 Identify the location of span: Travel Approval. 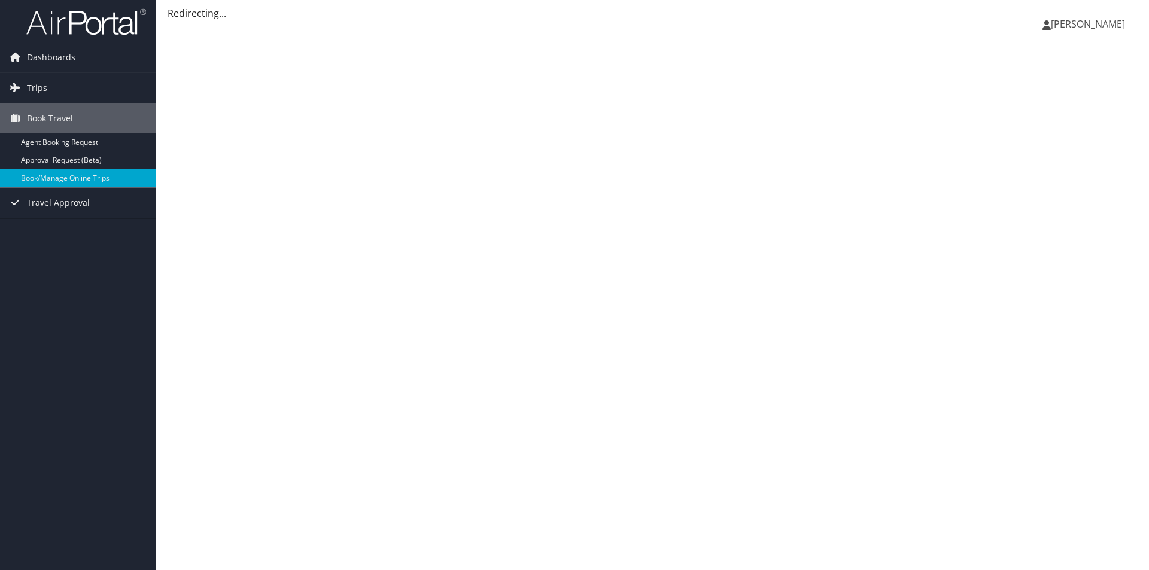
(58, 203).